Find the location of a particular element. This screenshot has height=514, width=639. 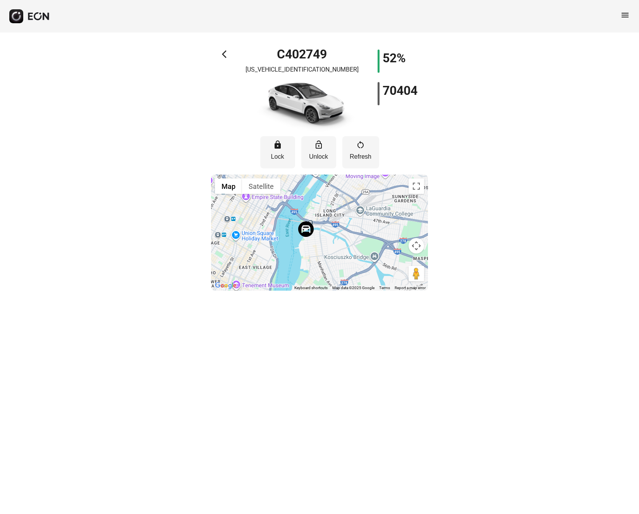

span: menu is located at coordinates (625, 15).